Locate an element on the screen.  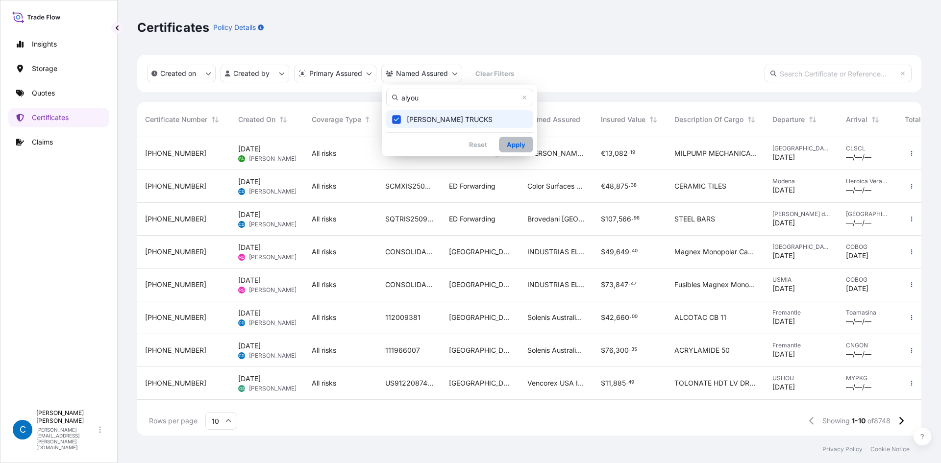
p: Reset is located at coordinates (478, 145).